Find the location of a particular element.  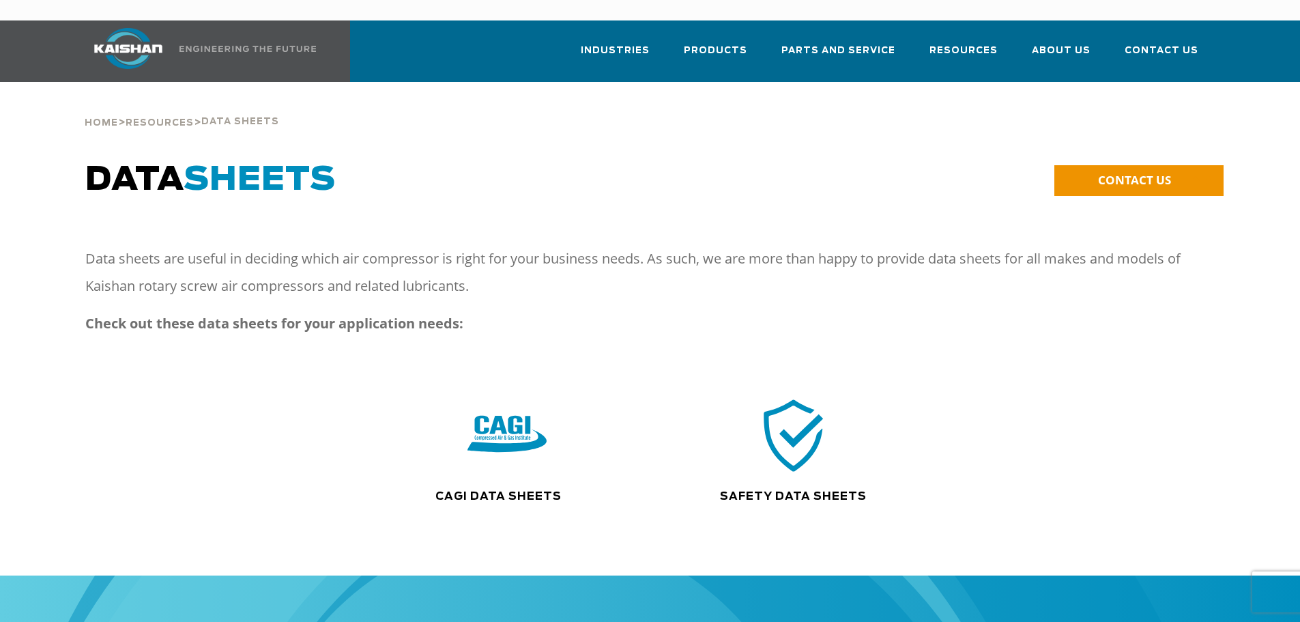

span: Industries is located at coordinates (615, 50).